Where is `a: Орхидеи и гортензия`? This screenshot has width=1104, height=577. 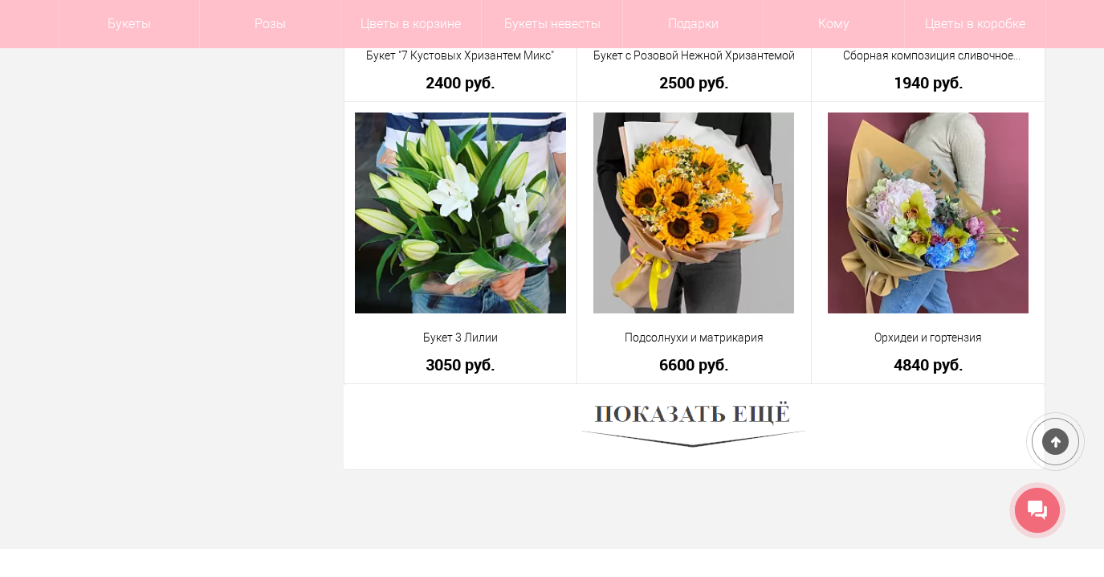 a: Орхидеи и гортензия is located at coordinates (929, 337).